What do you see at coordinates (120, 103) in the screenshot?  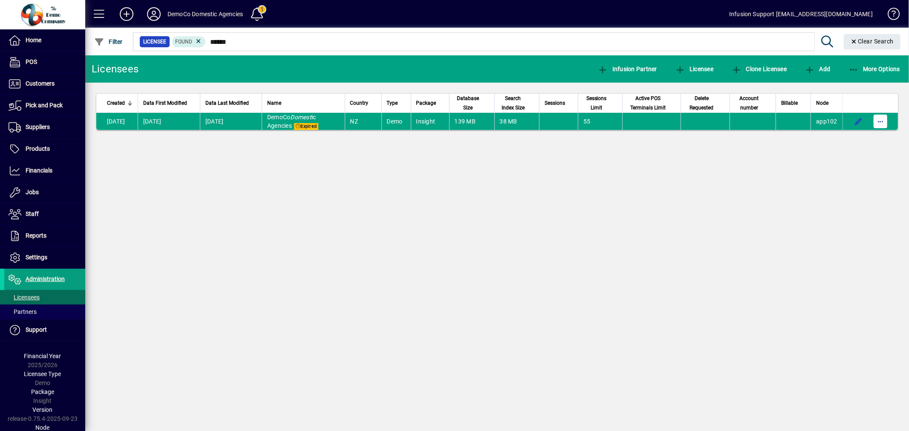 I see `div: Created` at bounding box center [120, 103].